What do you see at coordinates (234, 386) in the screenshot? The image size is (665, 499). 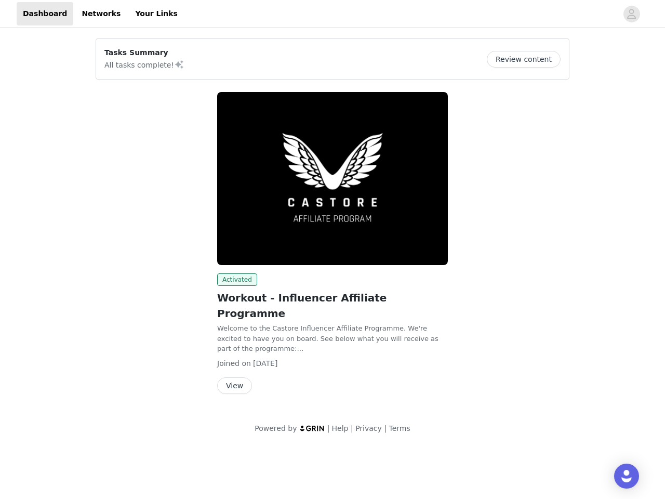 I see `a: View` at bounding box center [234, 386].